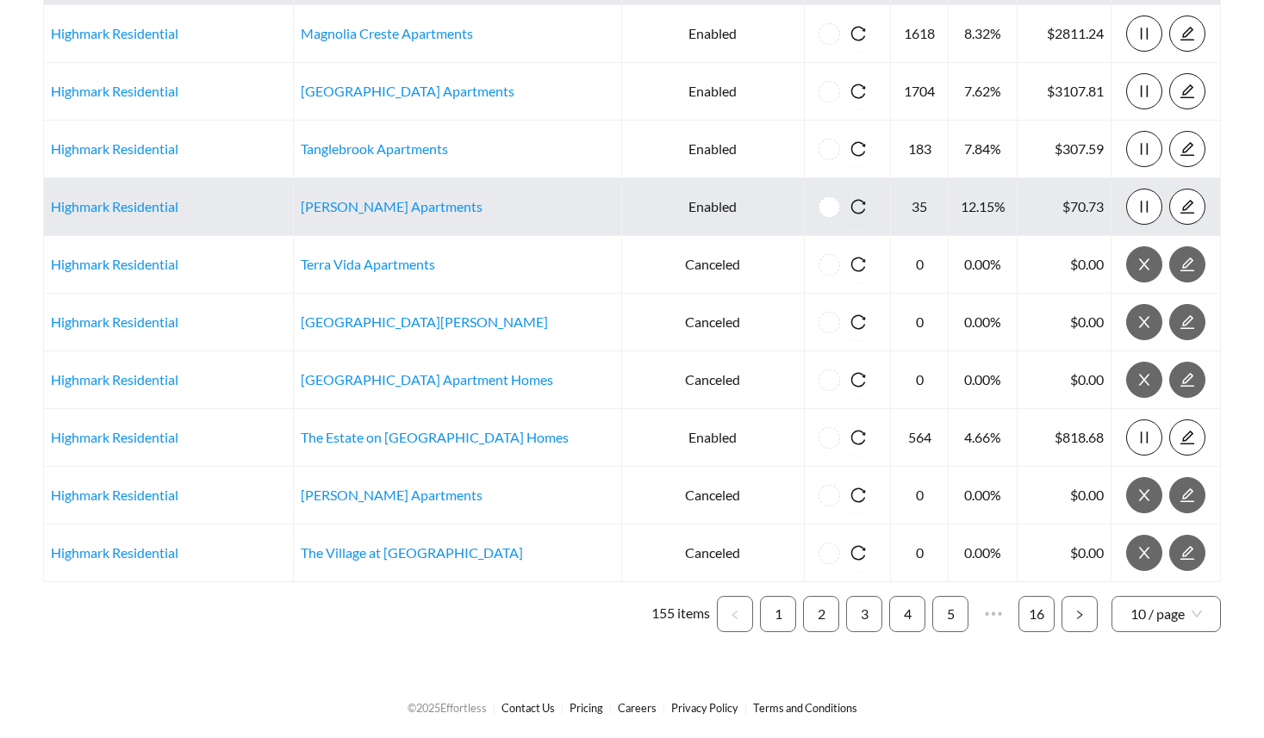 The width and height of the screenshot is (1264, 738). I want to click on div: Page Size, so click(1166, 614).